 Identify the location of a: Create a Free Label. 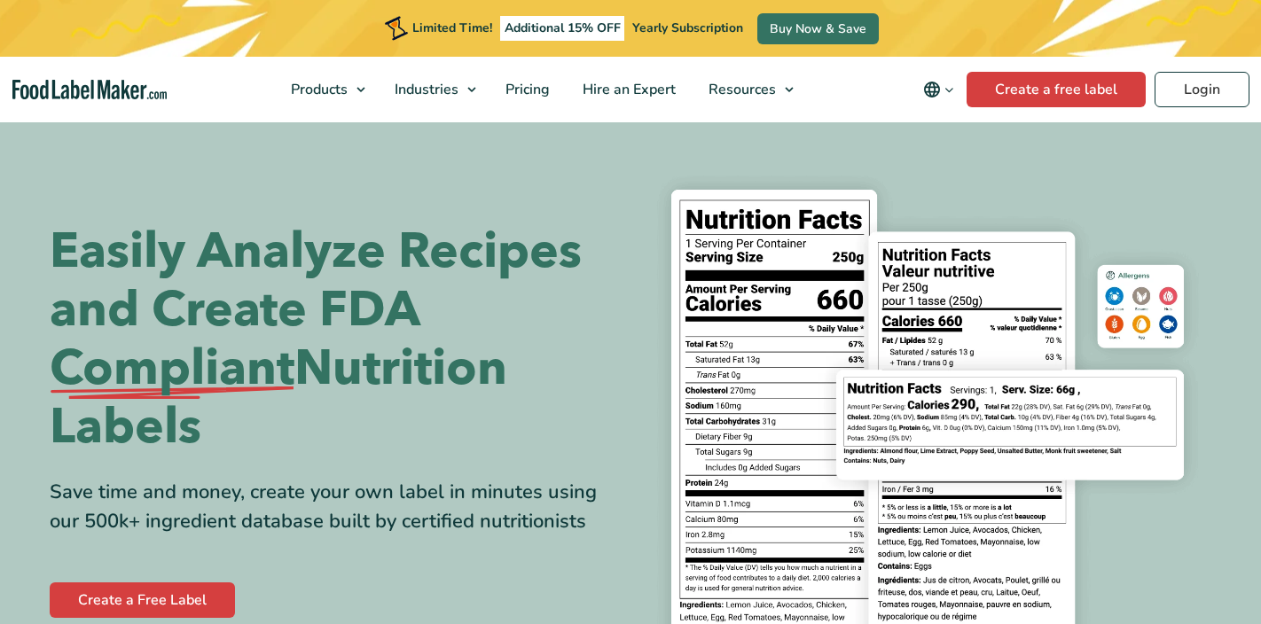
(142, 600).